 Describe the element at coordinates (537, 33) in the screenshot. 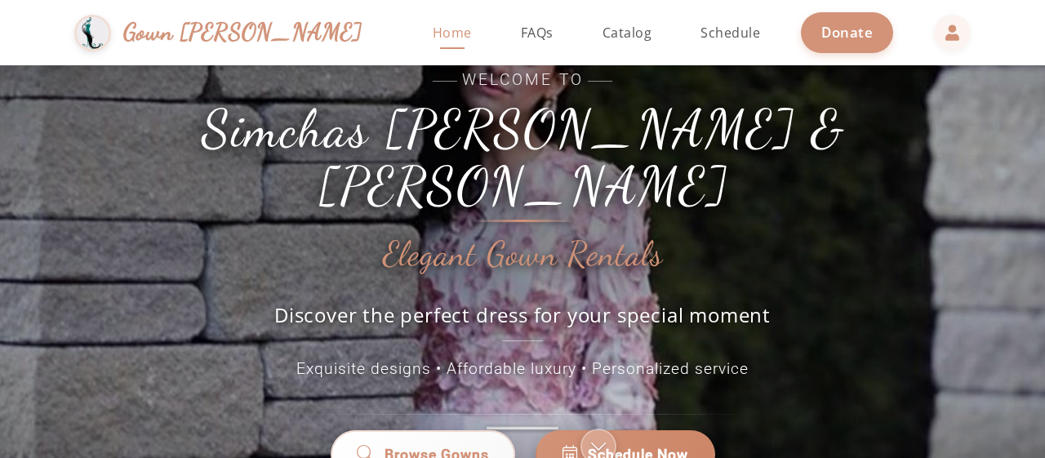

I see `span: FAQs` at that location.